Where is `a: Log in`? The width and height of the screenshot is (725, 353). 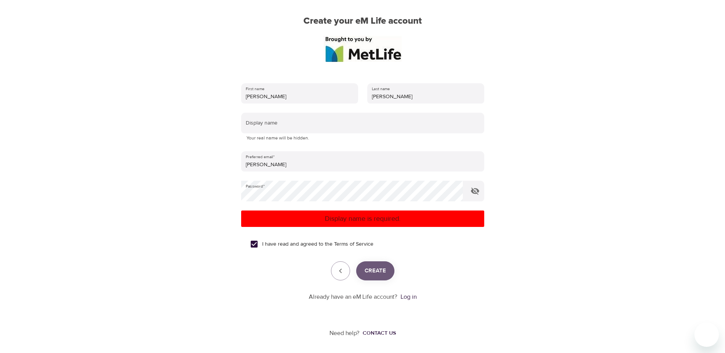
a: Log in is located at coordinates (409, 297).